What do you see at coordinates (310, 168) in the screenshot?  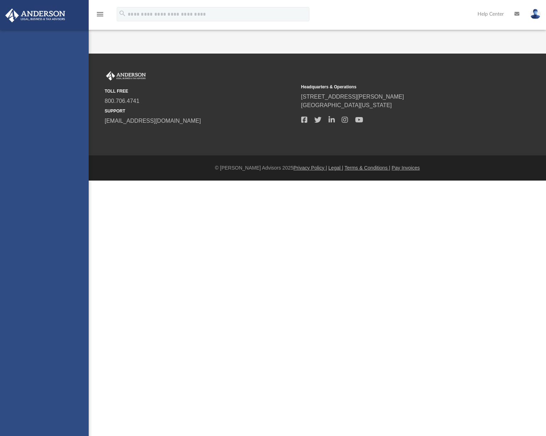 I see `a: Privacy Policy |` at bounding box center [310, 168].